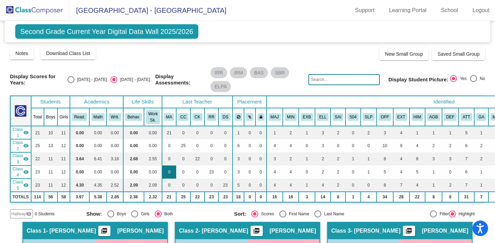 The width and height of the screenshot is (495, 243). Describe the element at coordinates (322, 197) in the screenshot. I see `td: 14` at that location.